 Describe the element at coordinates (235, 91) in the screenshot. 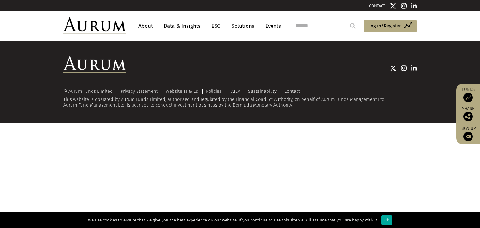

I see `a: FATCA` at that location.